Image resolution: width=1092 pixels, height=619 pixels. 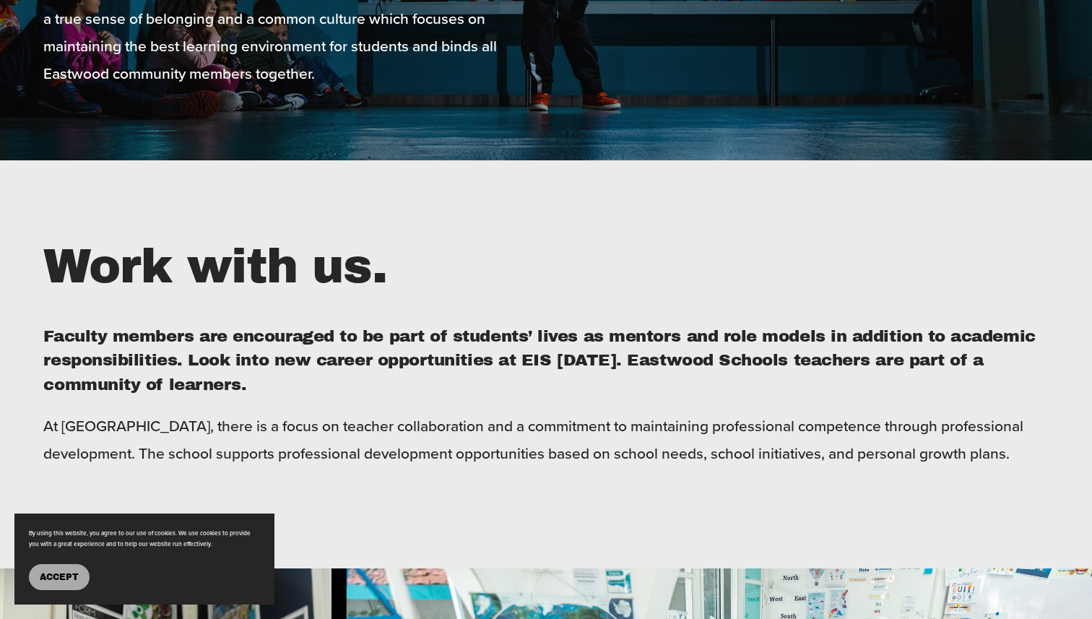 I want to click on button: Accept, so click(x=59, y=577).